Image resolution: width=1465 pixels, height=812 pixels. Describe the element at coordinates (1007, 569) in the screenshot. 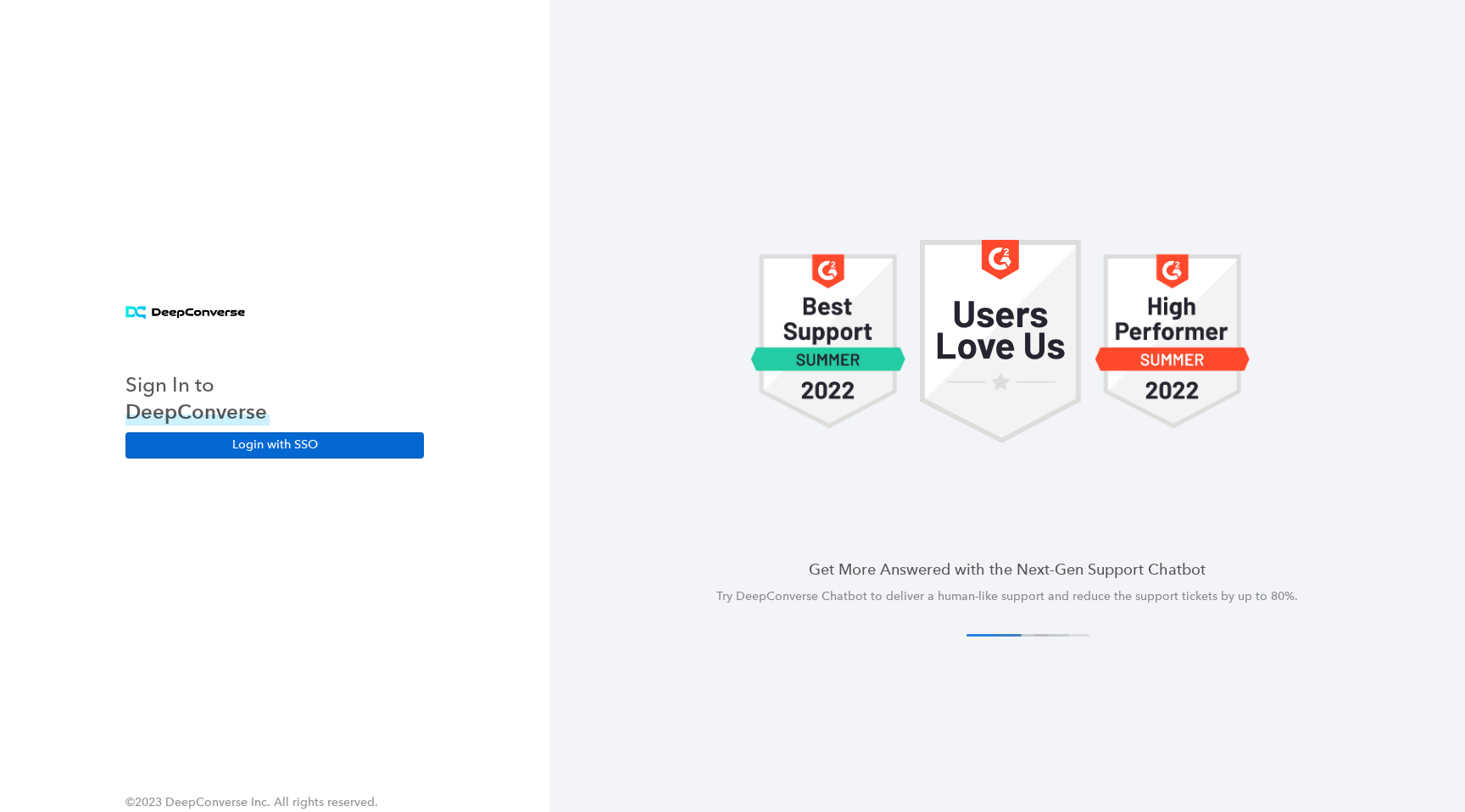

I see `h4: Get More Answered with the Next-Gen Support Chatbot` at that location.